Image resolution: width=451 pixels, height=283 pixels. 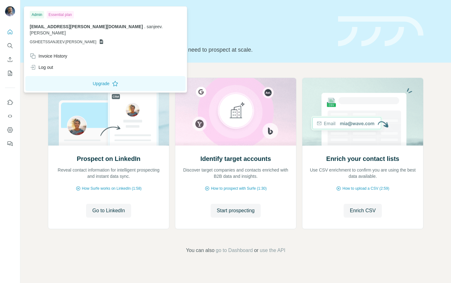 I want to click on span: How to upload a CSV (2:59), so click(x=365, y=188).